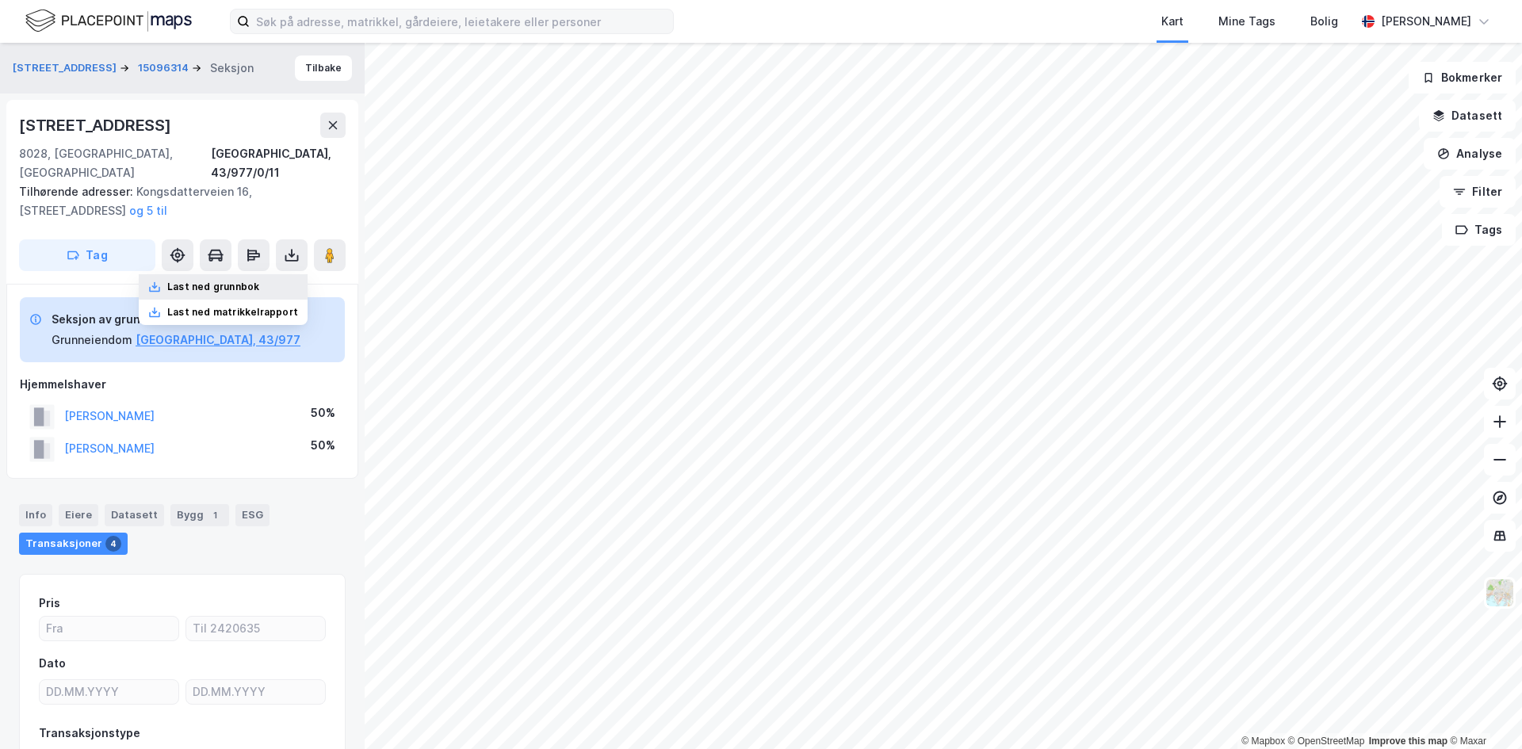  What do you see at coordinates (113, 544) in the screenshot?
I see `div: 4` at bounding box center [113, 544].